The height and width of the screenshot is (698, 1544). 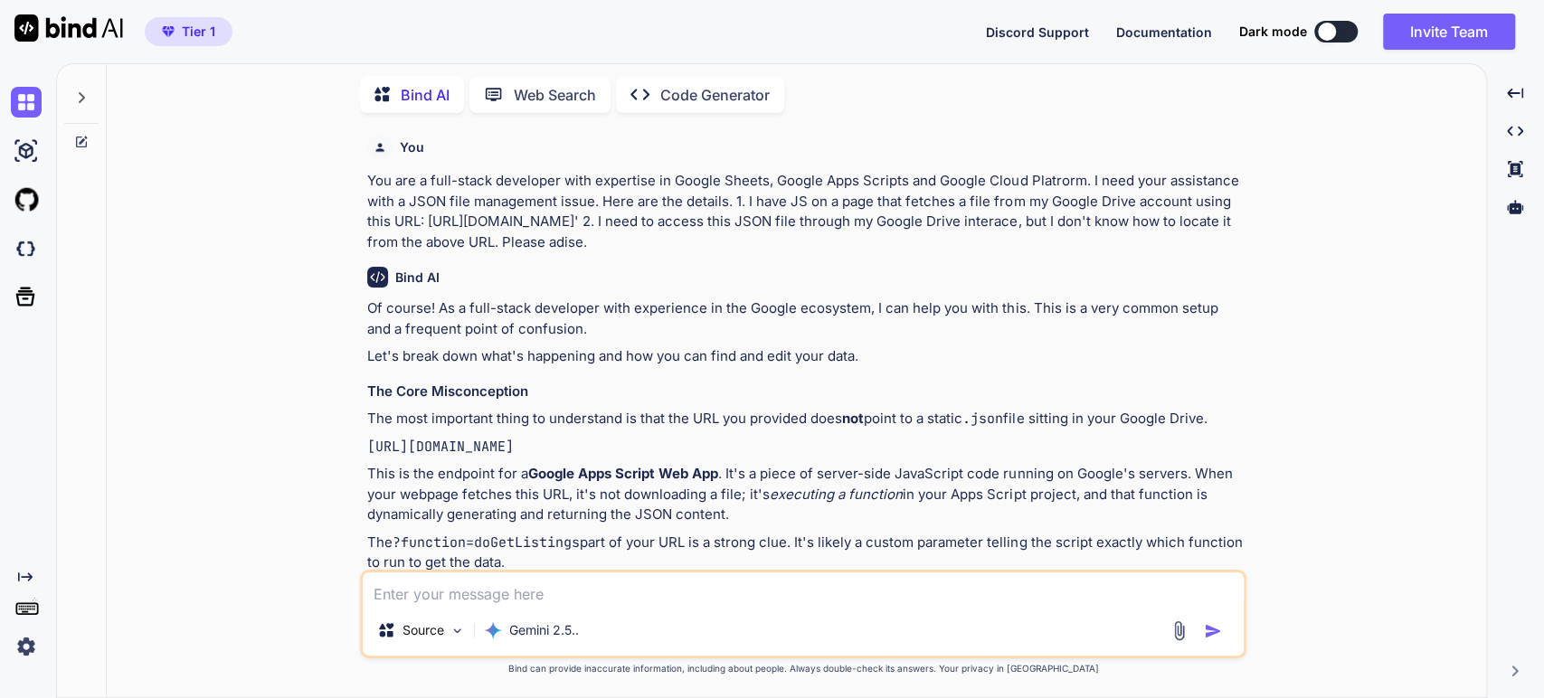 I want to click on img: Gemini 2.5 Pro, so click(x=493, y=630).